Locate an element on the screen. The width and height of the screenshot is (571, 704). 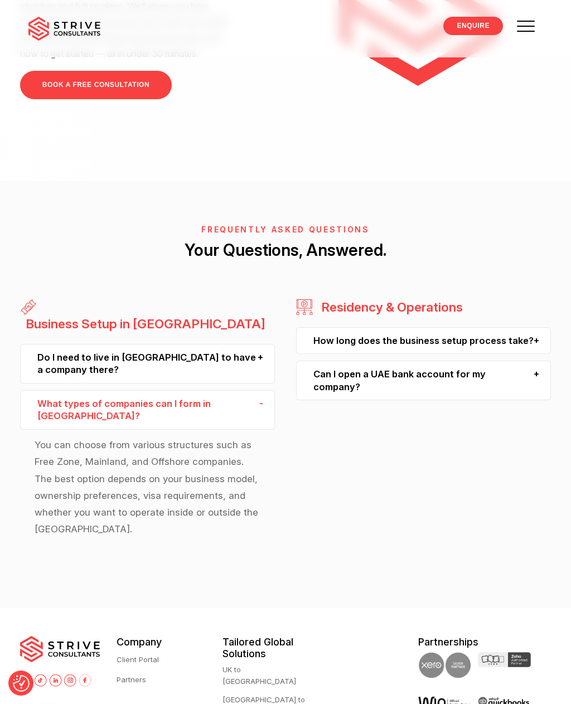
p: You can choose from various structures such as Free Zone, Mainland, and Offshore companies. The b... is located at coordinates (147, 487).